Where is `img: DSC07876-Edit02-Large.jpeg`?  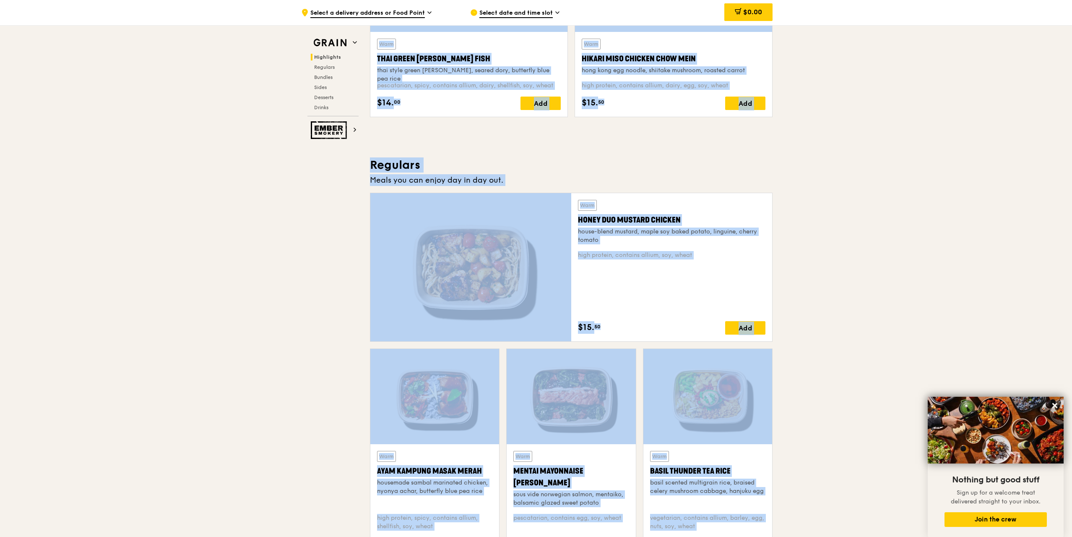
img: DSC07876-Edit02-Large.jpeg is located at coordinates (996, 430).